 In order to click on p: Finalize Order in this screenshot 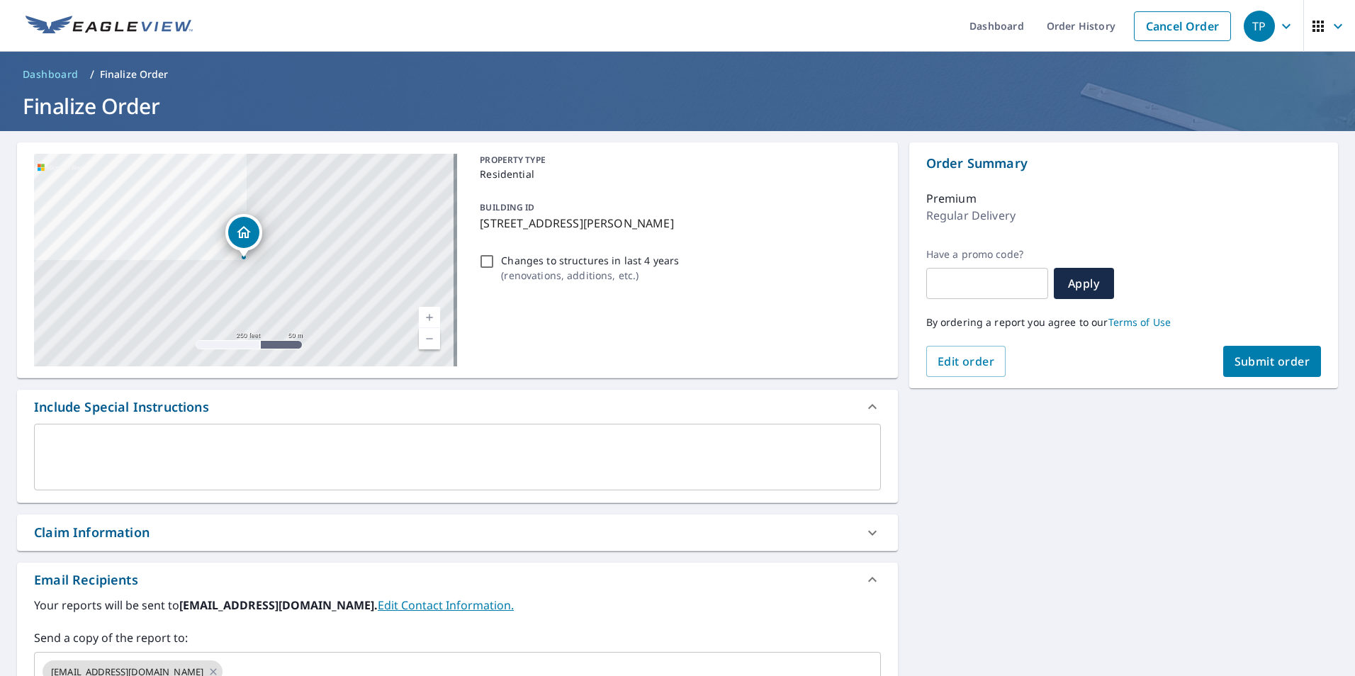, I will do `click(134, 74)`.